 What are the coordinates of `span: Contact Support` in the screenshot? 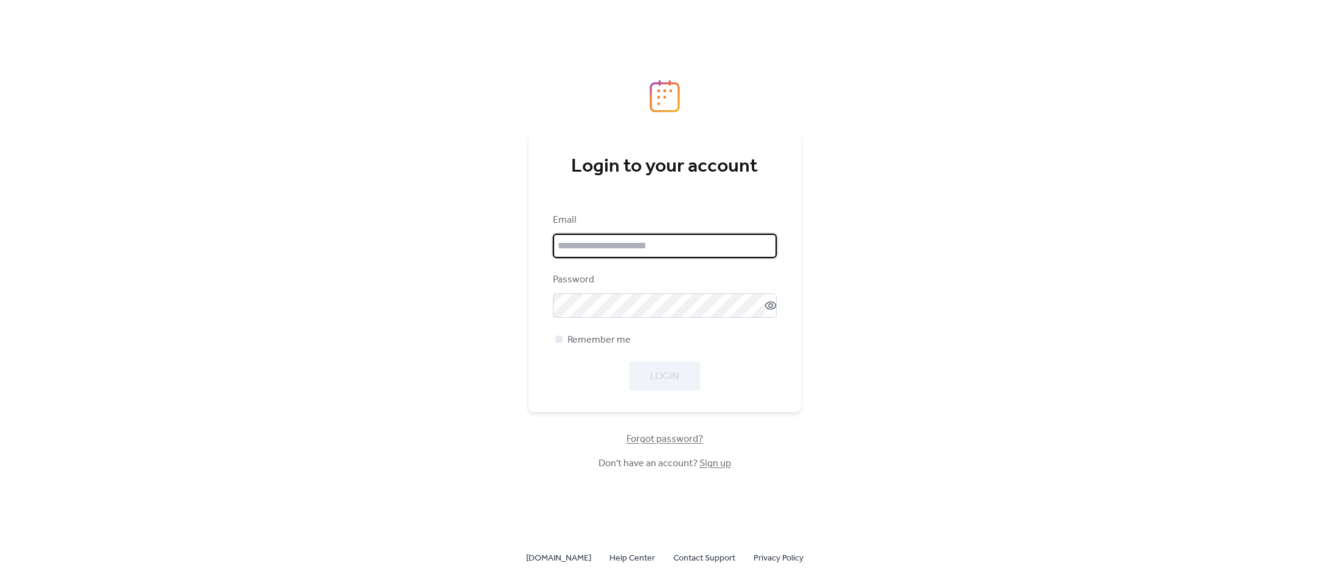 It's located at (704, 558).